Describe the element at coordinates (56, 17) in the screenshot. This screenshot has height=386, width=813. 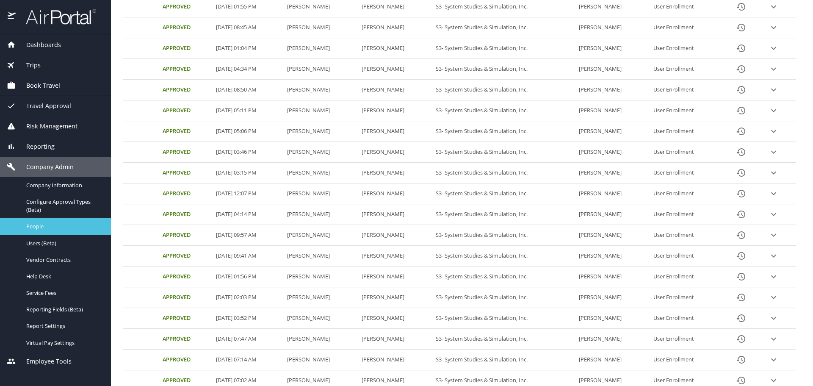
I see `img: airportal-logo.png` at that location.